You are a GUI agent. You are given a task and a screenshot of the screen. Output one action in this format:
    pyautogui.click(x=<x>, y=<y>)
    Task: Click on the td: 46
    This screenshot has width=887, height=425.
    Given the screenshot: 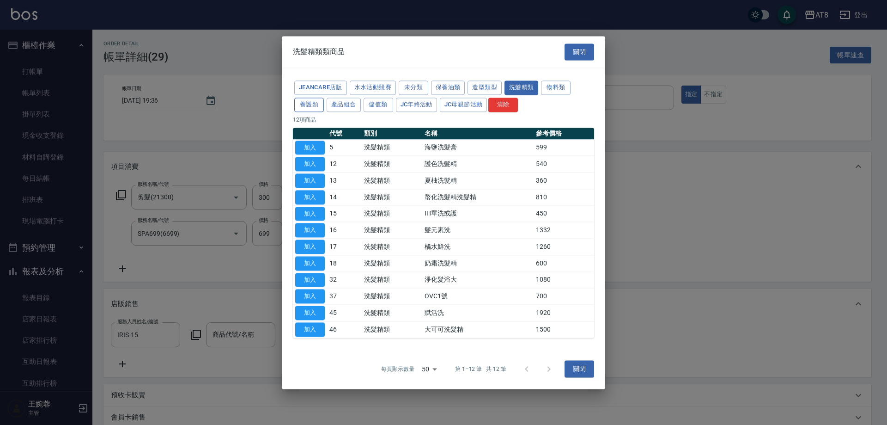 What is the action you would take?
    pyautogui.click(x=344, y=330)
    